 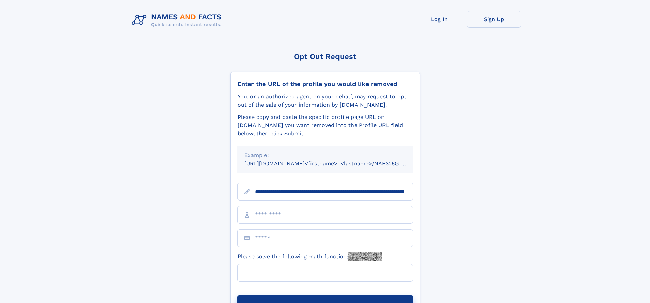 I want to click on a: Sign Up, so click(x=494, y=19).